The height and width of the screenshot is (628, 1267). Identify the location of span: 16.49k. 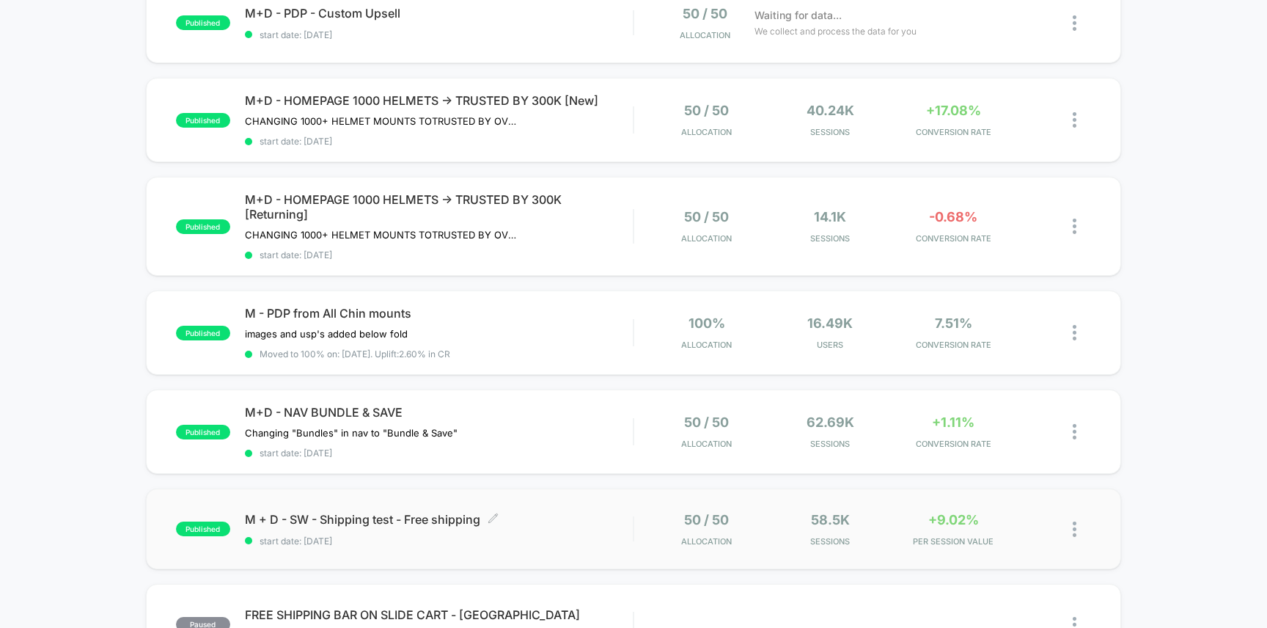
(830, 323).